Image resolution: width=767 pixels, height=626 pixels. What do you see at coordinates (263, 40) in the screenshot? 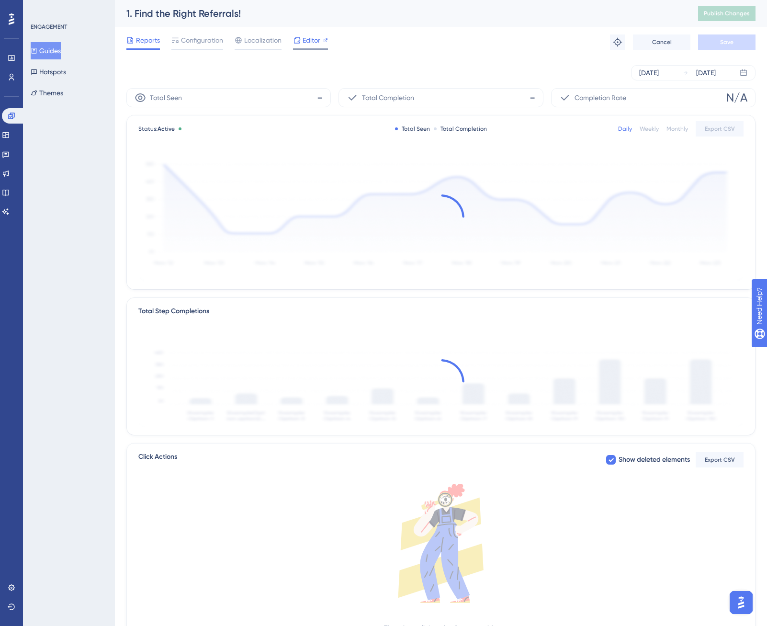
I see `span: Localization` at bounding box center [263, 40].